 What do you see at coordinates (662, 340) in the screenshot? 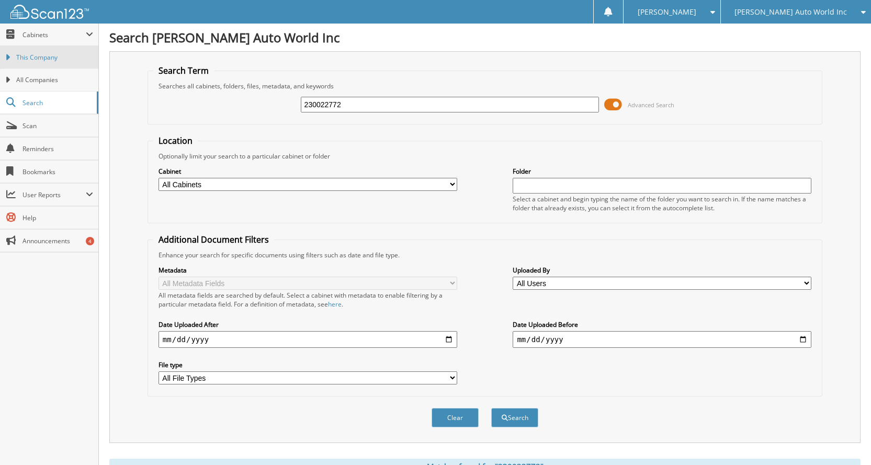
I see `input: end` at bounding box center [662, 340].